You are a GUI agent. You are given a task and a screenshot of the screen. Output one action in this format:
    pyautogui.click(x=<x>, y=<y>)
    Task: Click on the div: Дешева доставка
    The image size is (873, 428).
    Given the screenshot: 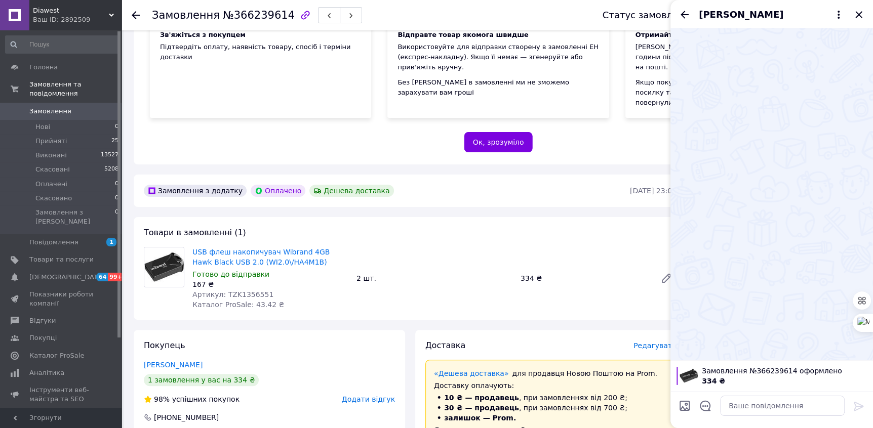 What is the action you would take?
    pyautogui.click(x=351, y=191)
    